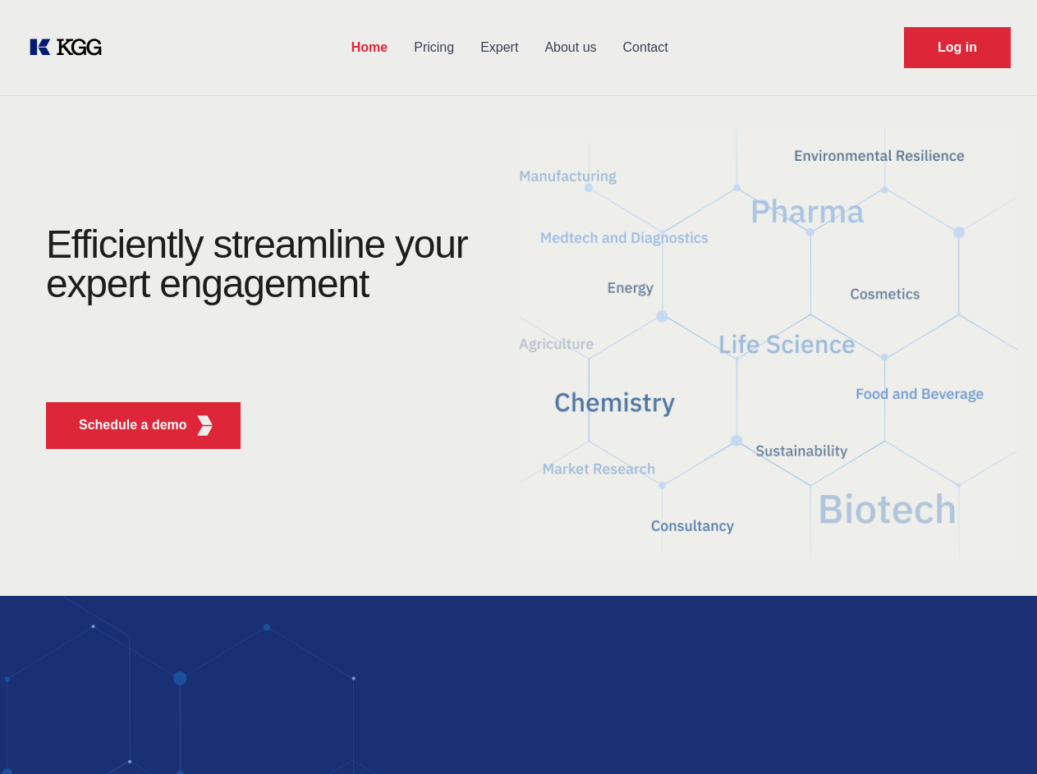  Describe the element at coordinates (143, 425) in the screenshot. I see `button: Schedule a demoKGG Fifth Element RED` at that location.